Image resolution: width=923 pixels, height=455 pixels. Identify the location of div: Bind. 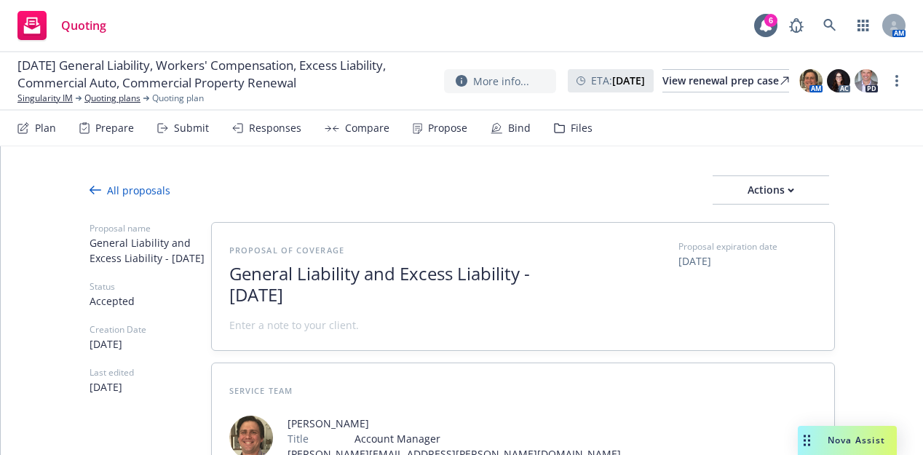
(519, 128).